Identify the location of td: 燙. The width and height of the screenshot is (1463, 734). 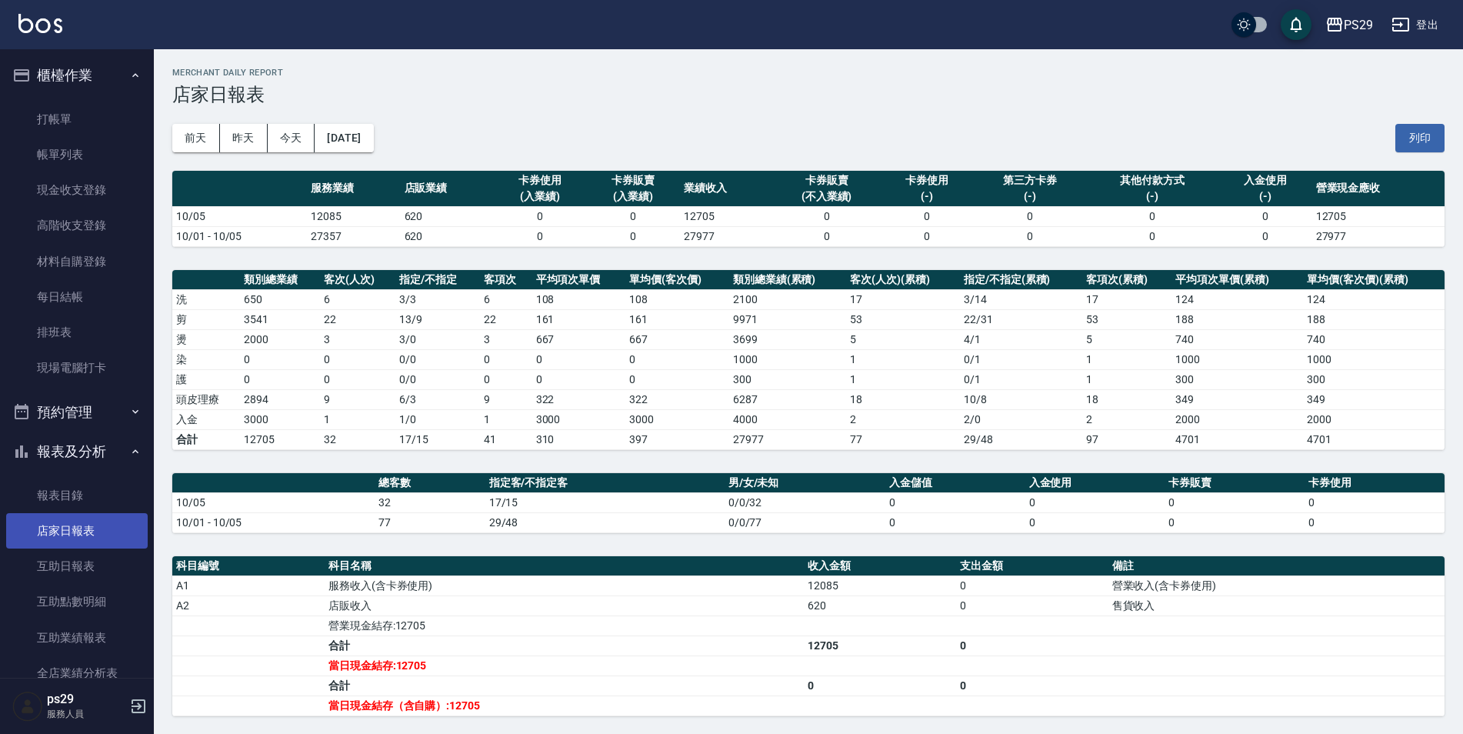
(206, 339).